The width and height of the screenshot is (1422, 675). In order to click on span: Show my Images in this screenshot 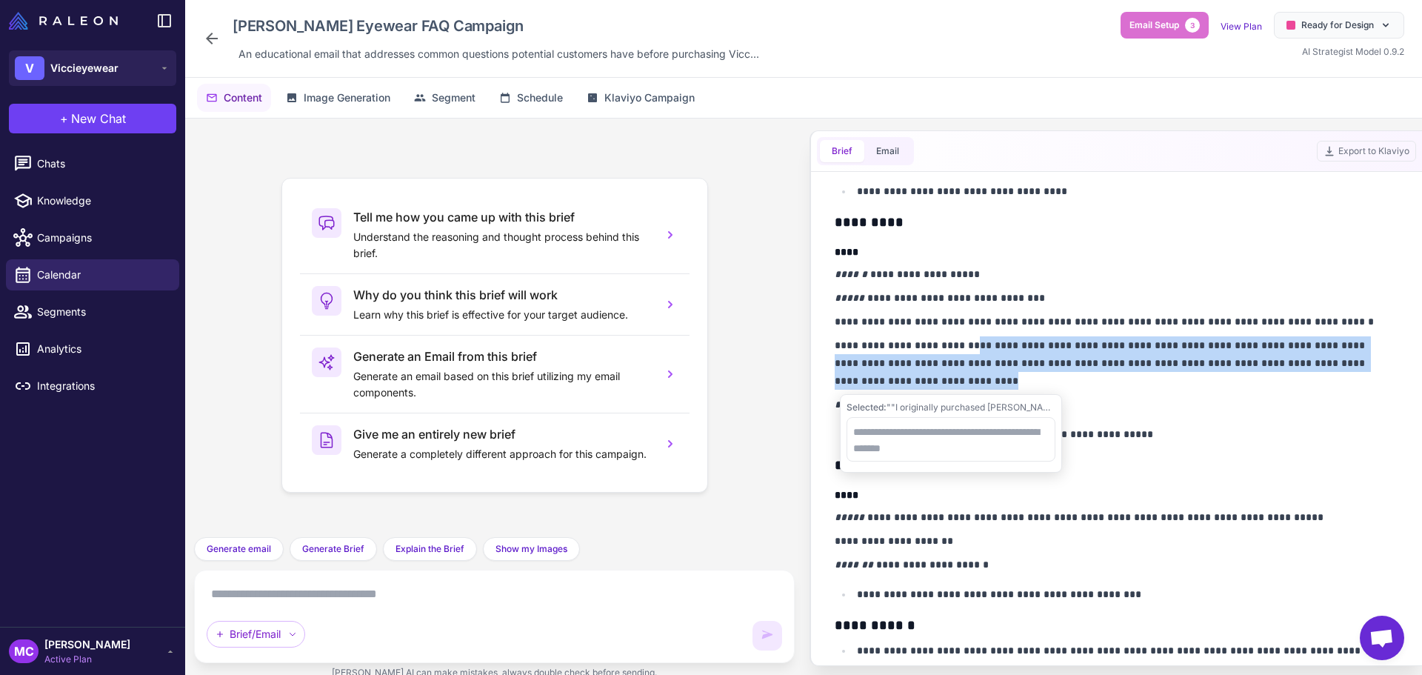, I will do `click(531, 549)`.